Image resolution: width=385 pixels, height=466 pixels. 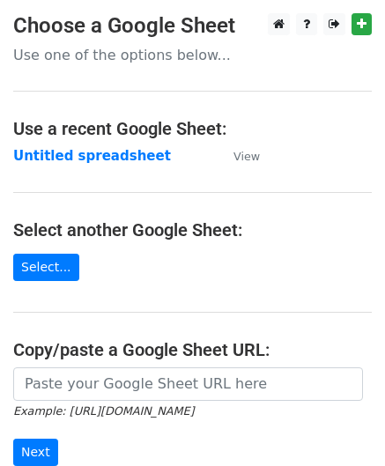 I want to click on a: Untitled spreadsheet, so click(x=92, y=156).